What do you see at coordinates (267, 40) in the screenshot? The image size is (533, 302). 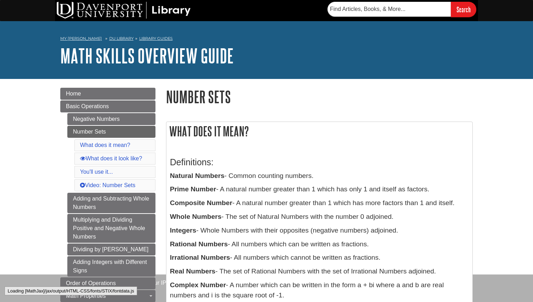 I see `nav: breadcrumb` at bounding box center [267, 40].